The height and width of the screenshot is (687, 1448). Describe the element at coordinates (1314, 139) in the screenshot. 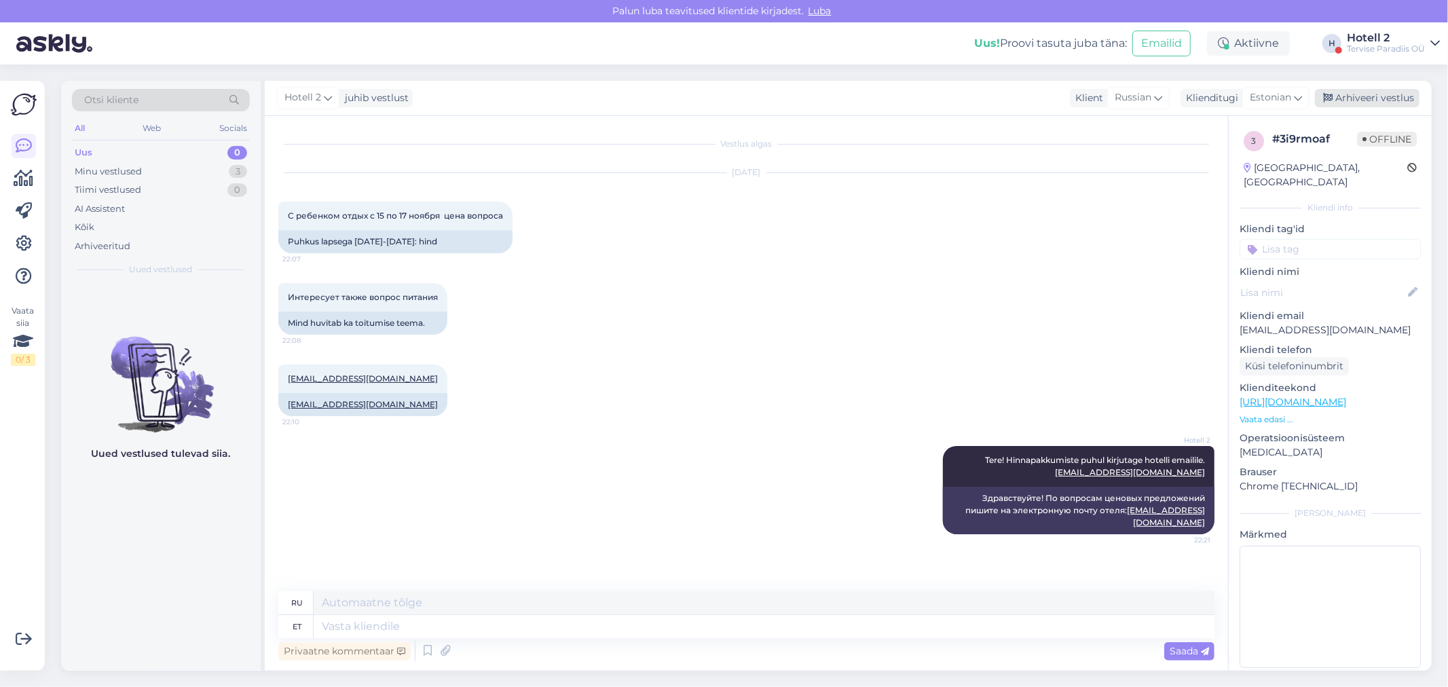

I see `div: # 3i9rmoaf` at that location.